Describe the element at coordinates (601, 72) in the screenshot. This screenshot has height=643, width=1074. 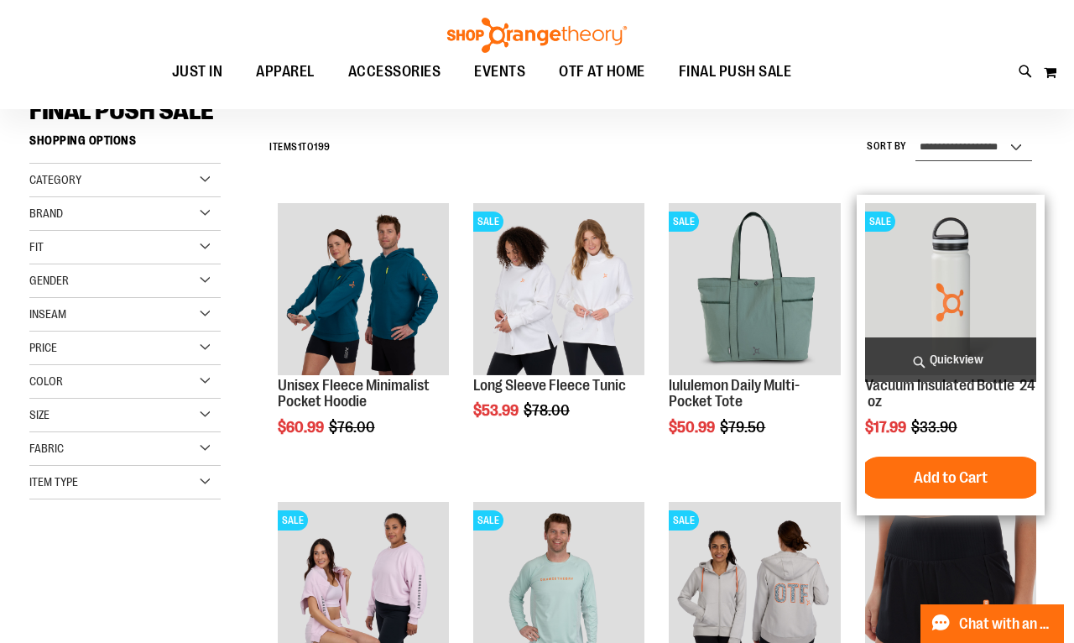
I see `a: OTF AT HOME` at that location.